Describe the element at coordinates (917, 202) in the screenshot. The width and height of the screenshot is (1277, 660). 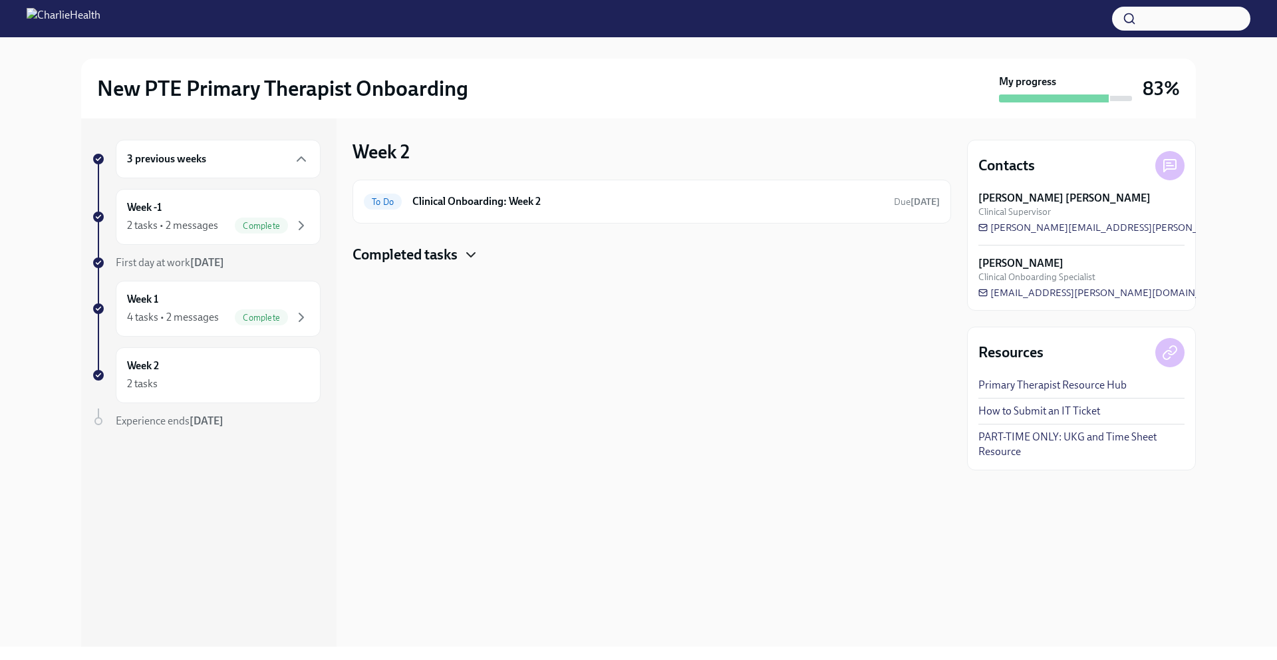
I see `span: September 14th, 2025 09:00` at that location.